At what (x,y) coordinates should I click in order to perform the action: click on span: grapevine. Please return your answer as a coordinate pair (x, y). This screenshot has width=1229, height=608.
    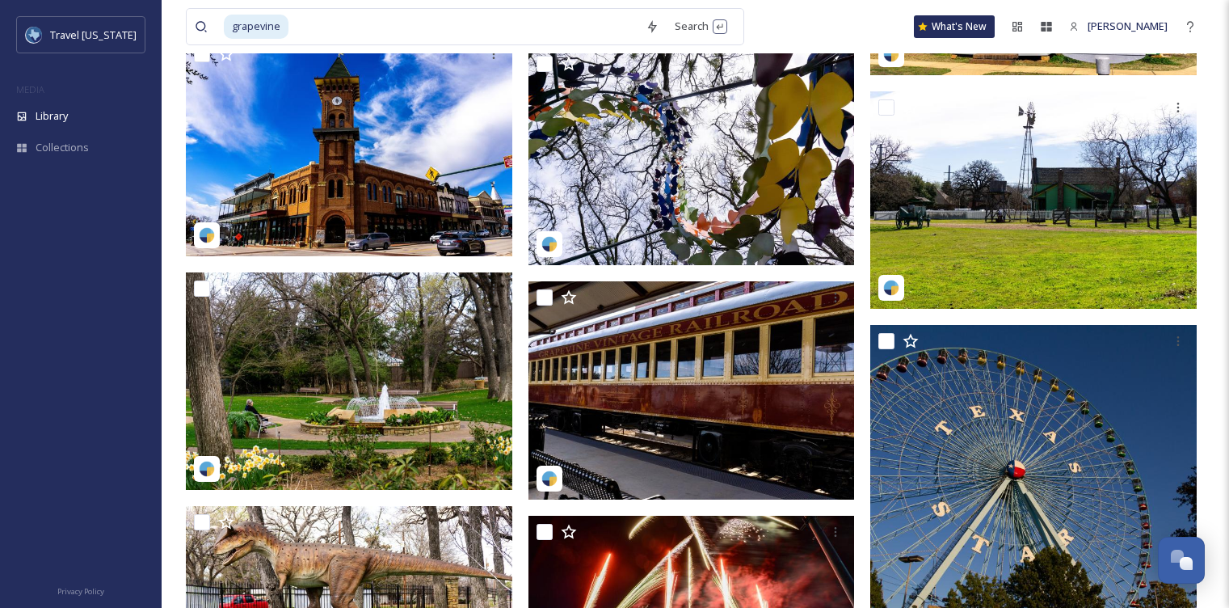
    Looking at the image, I should click on (256, 26).